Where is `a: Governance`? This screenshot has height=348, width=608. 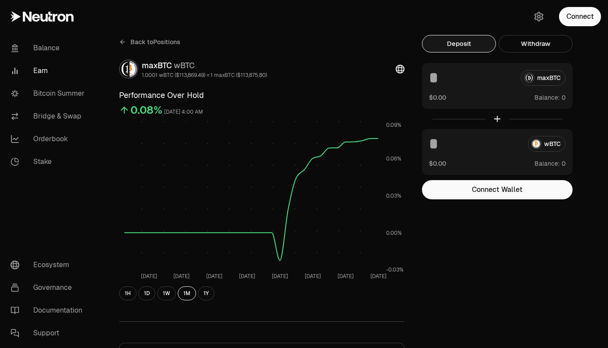
a: Governance is located at coordinates (49, 288).